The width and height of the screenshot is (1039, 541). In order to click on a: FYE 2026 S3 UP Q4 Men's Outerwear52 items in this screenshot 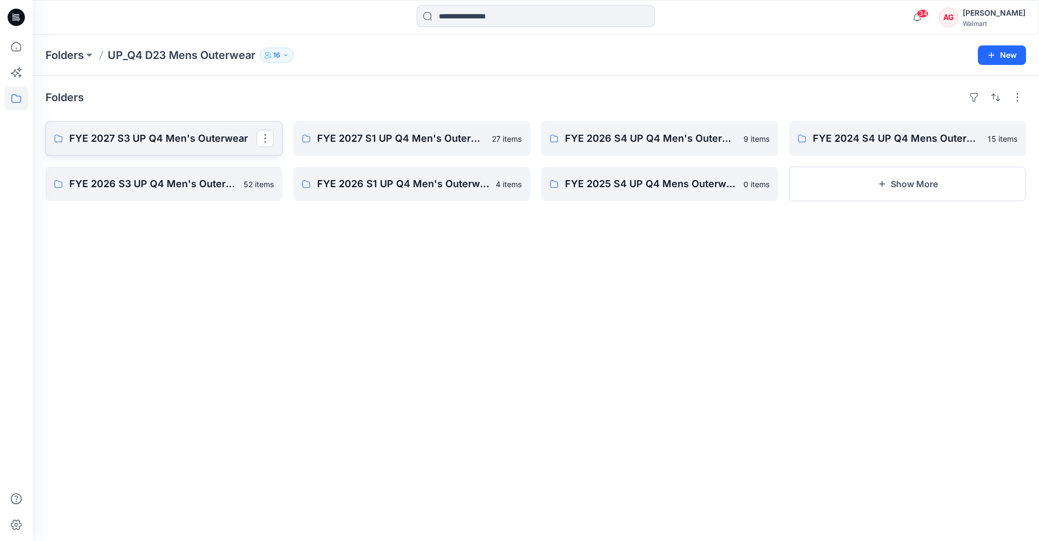, I will do `click(164, 184)`.